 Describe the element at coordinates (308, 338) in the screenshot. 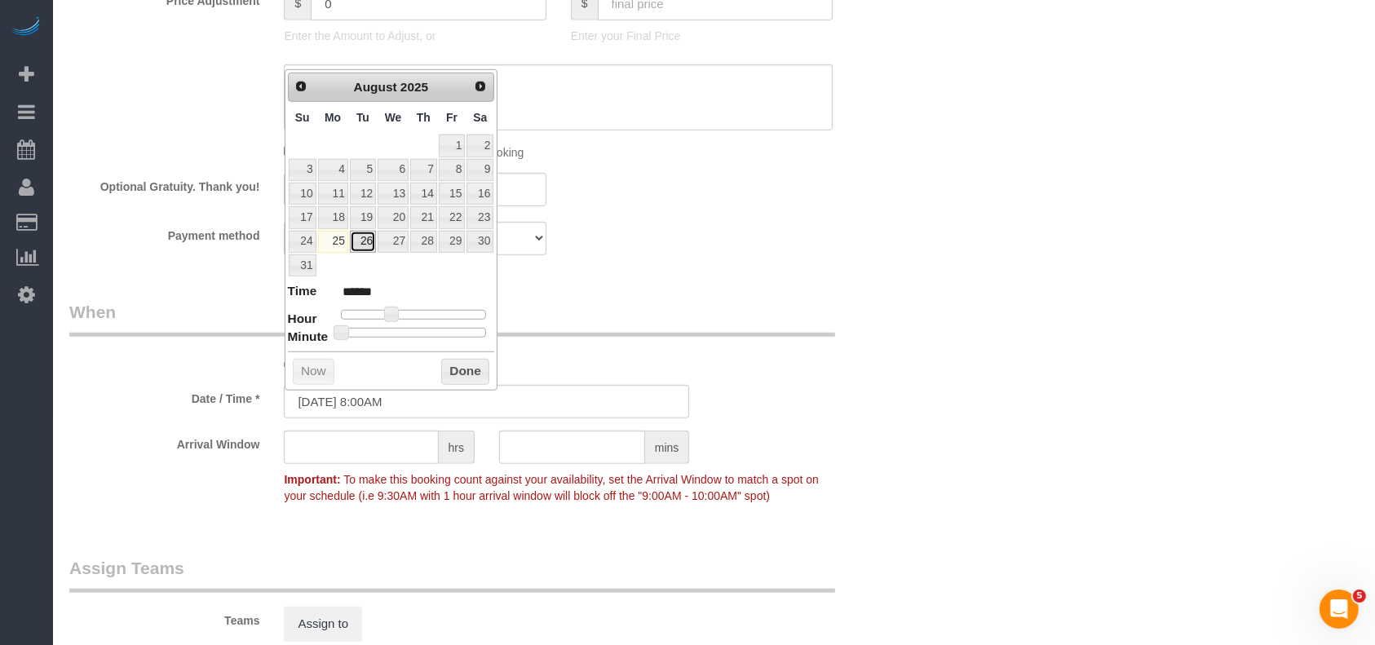

I see `dt: Minute` at that location.